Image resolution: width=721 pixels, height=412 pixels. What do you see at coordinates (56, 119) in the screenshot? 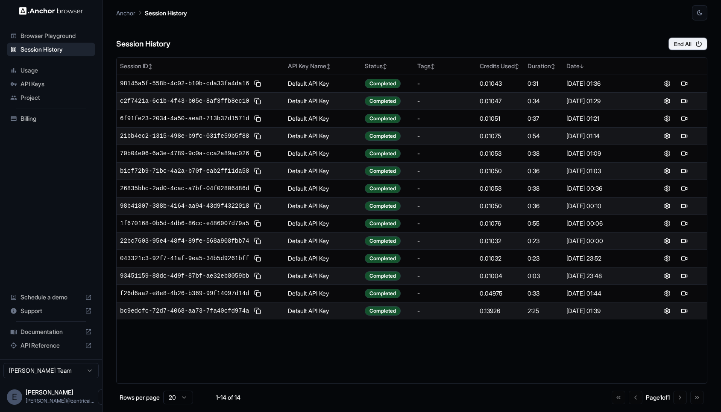
I see `span: Billing` at bounding box center [56, 119].